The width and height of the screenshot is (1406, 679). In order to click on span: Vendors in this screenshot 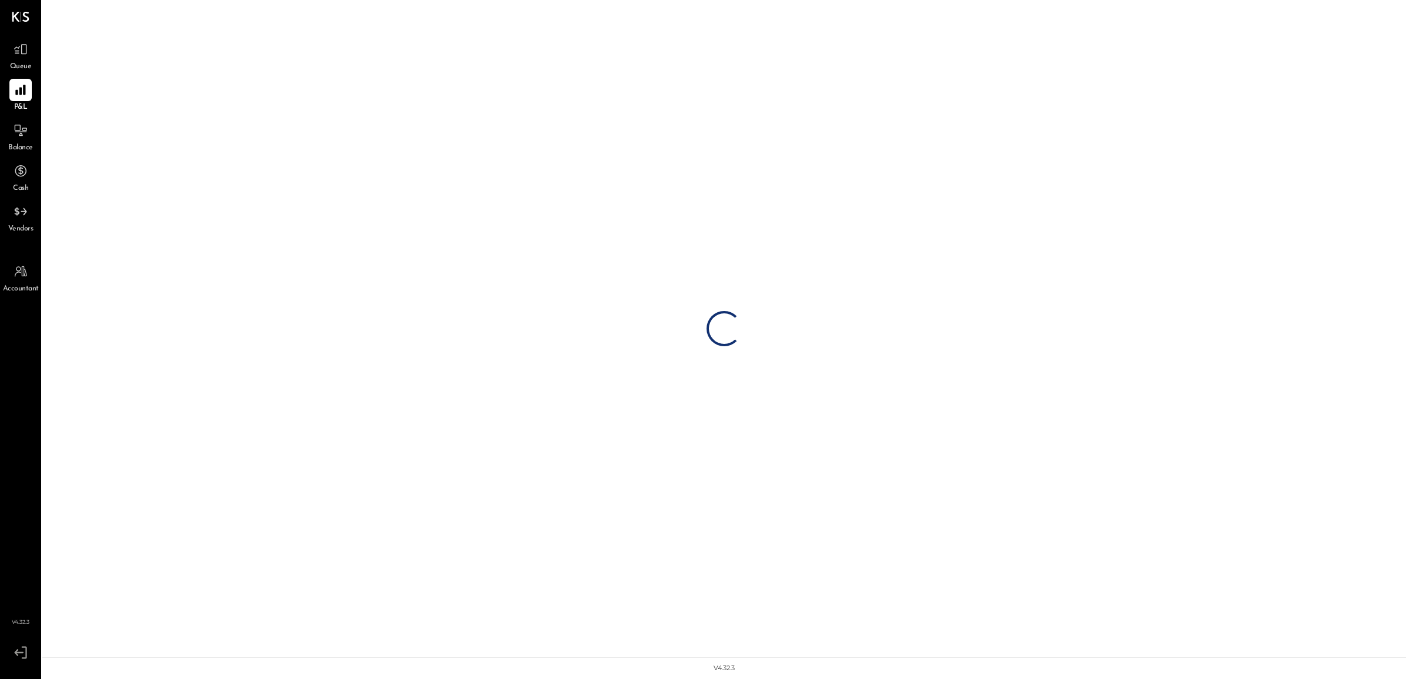, I will do `click(21, 229)`.